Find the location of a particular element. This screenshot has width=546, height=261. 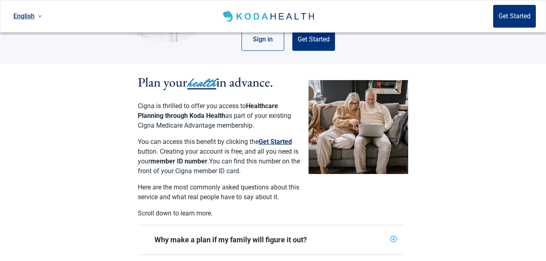

span: down is located at coordinates (40, 16).